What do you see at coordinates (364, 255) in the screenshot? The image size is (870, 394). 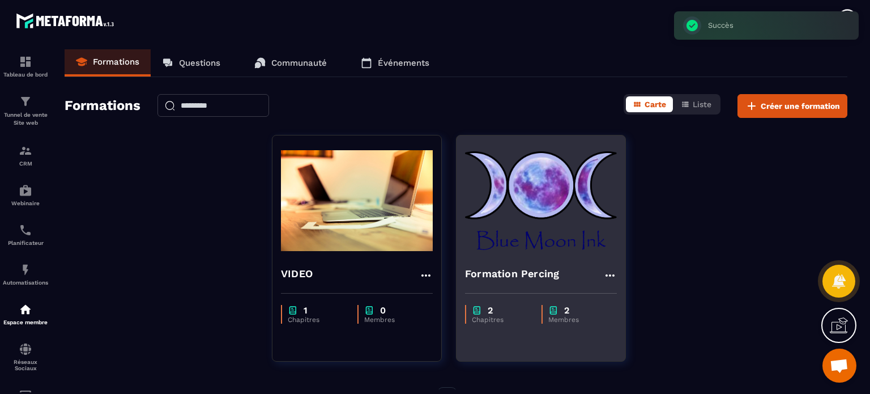 I see `a: formation-backgroundVIDEOchapter1Chapitreschapter0Membres` at bounding box center [364, 255].